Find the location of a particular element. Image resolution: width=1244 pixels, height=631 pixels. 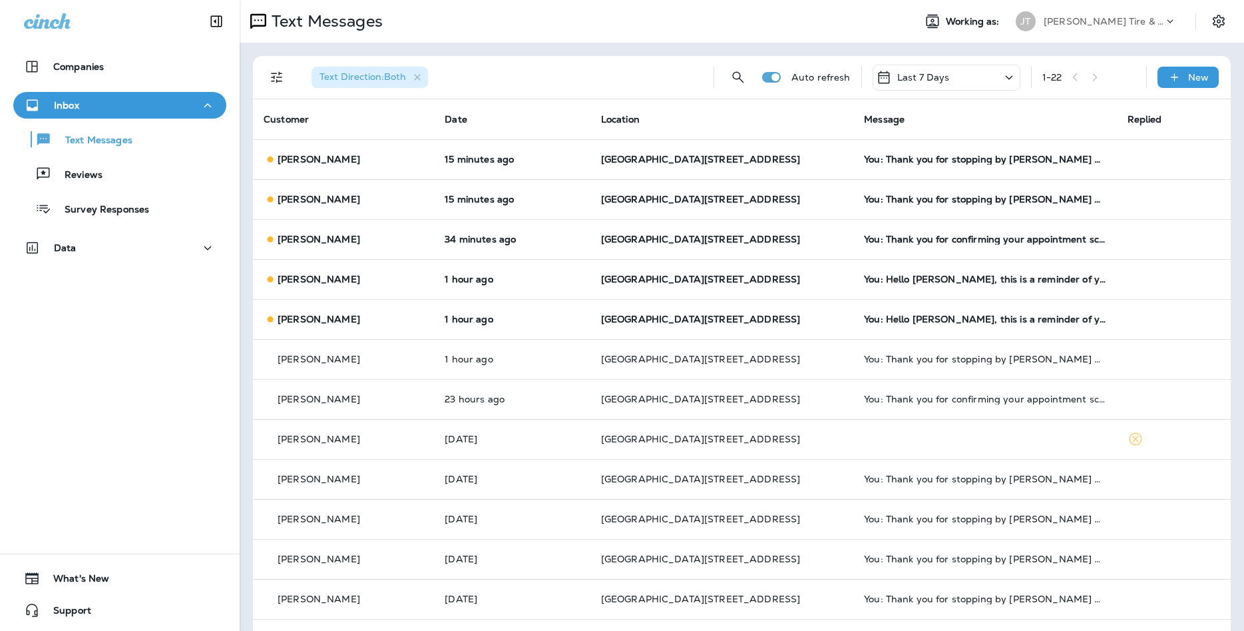

button: Settings is located at coordinates (1219, 21).